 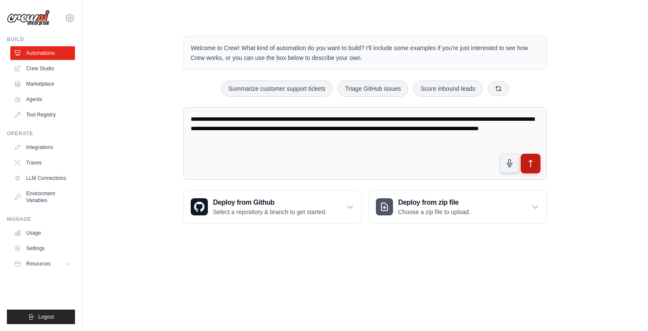 I want to click on div: Manage, so click(x=41, y=219).